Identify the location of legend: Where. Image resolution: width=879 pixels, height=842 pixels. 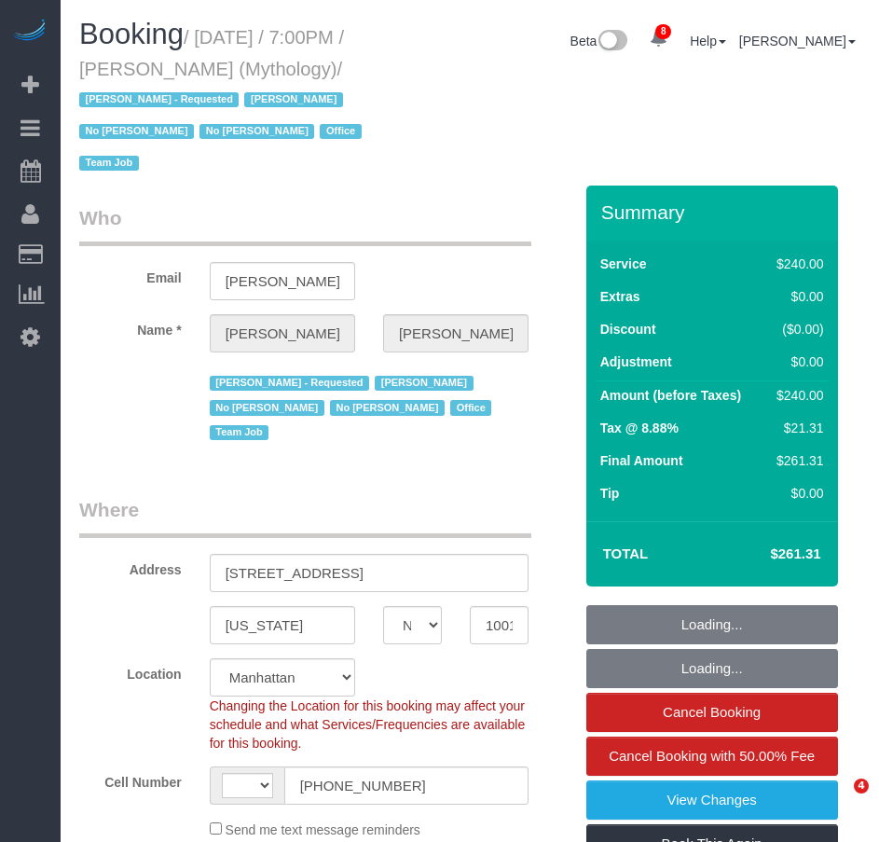
(305, 516).